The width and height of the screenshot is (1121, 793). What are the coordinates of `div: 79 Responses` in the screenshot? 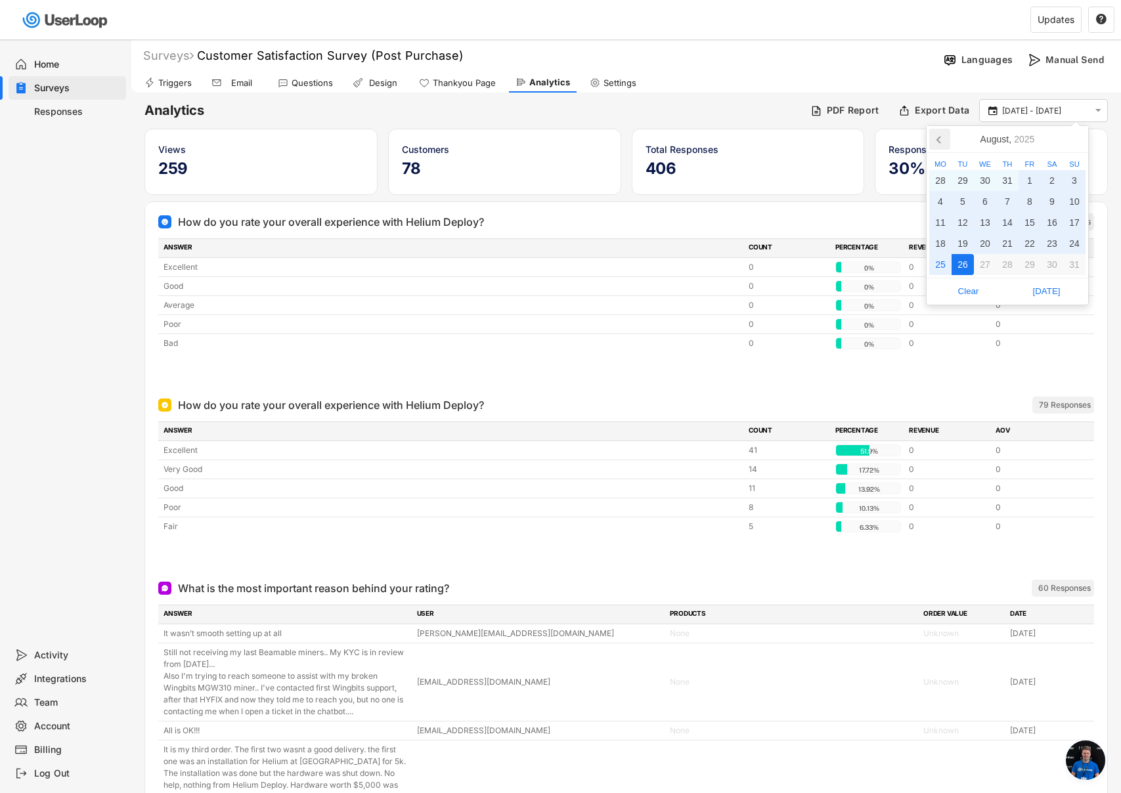 It's located at (1064, 405).